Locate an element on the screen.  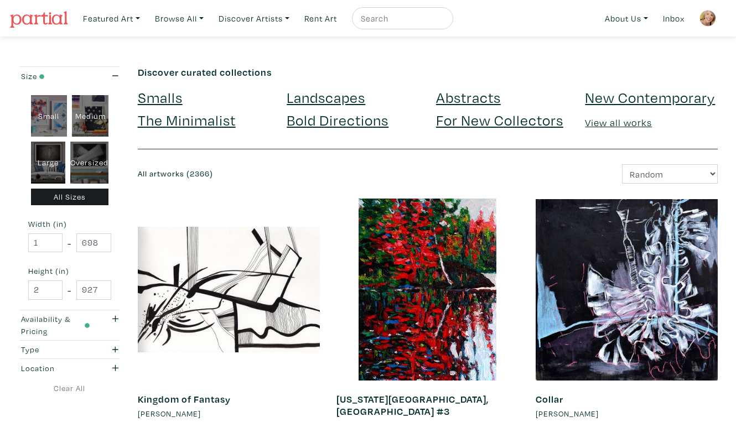
a: Clear All is located at coordinates (70, 388).